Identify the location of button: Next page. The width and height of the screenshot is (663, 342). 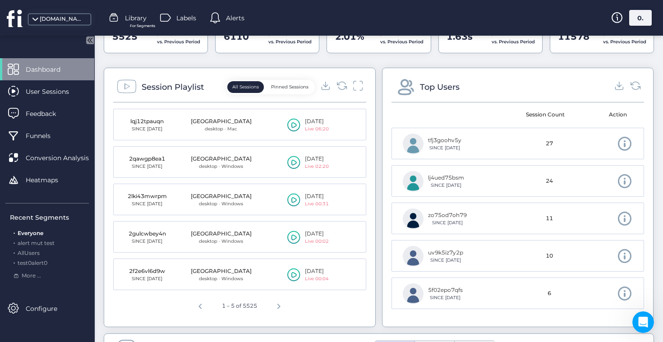
(279, 305).